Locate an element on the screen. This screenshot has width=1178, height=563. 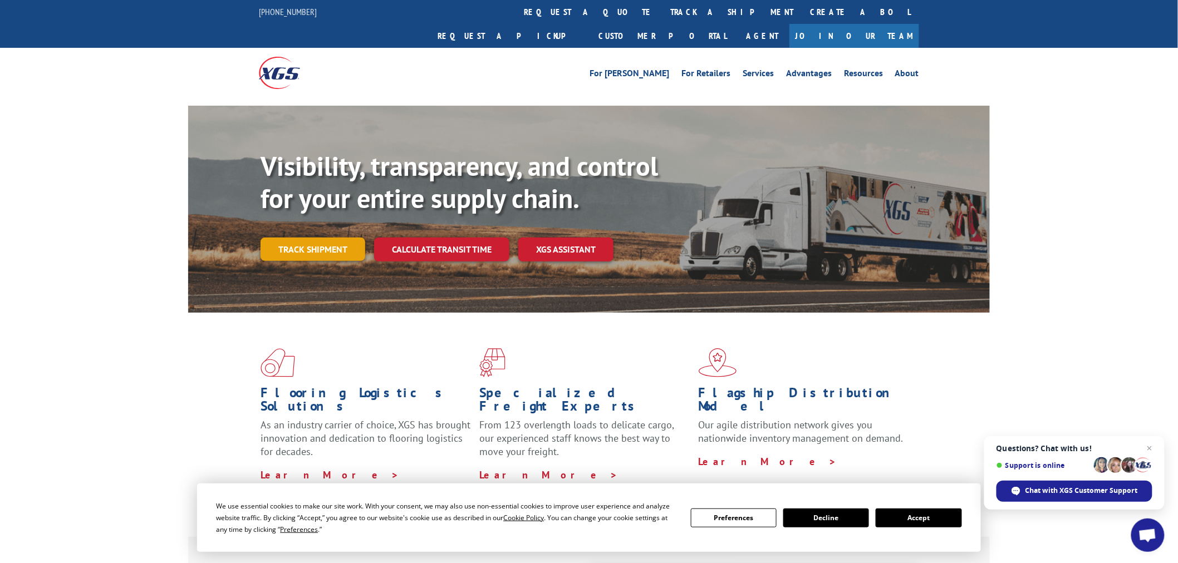
a: Track shipment is located at coordinates (313, 249).